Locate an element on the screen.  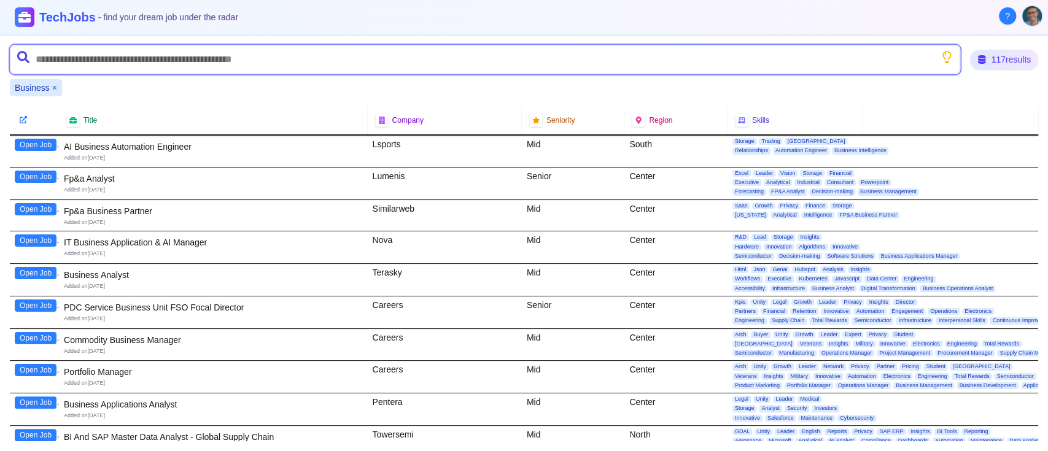
span: Supply Chain is located at coordinates (788, 320).